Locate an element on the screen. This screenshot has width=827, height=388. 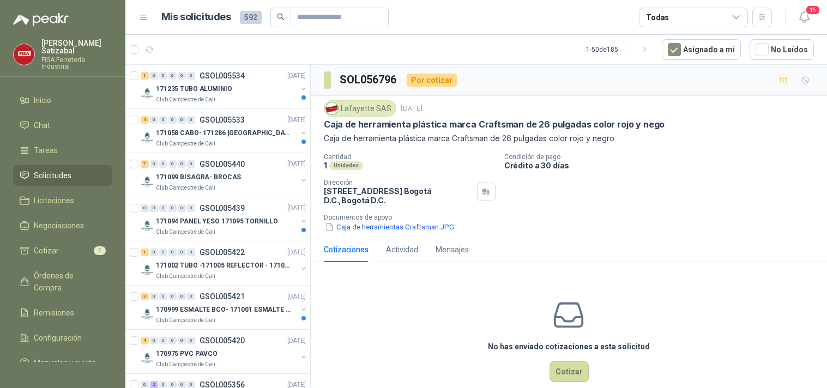
div: 7 is located at coordinates (144, 164).